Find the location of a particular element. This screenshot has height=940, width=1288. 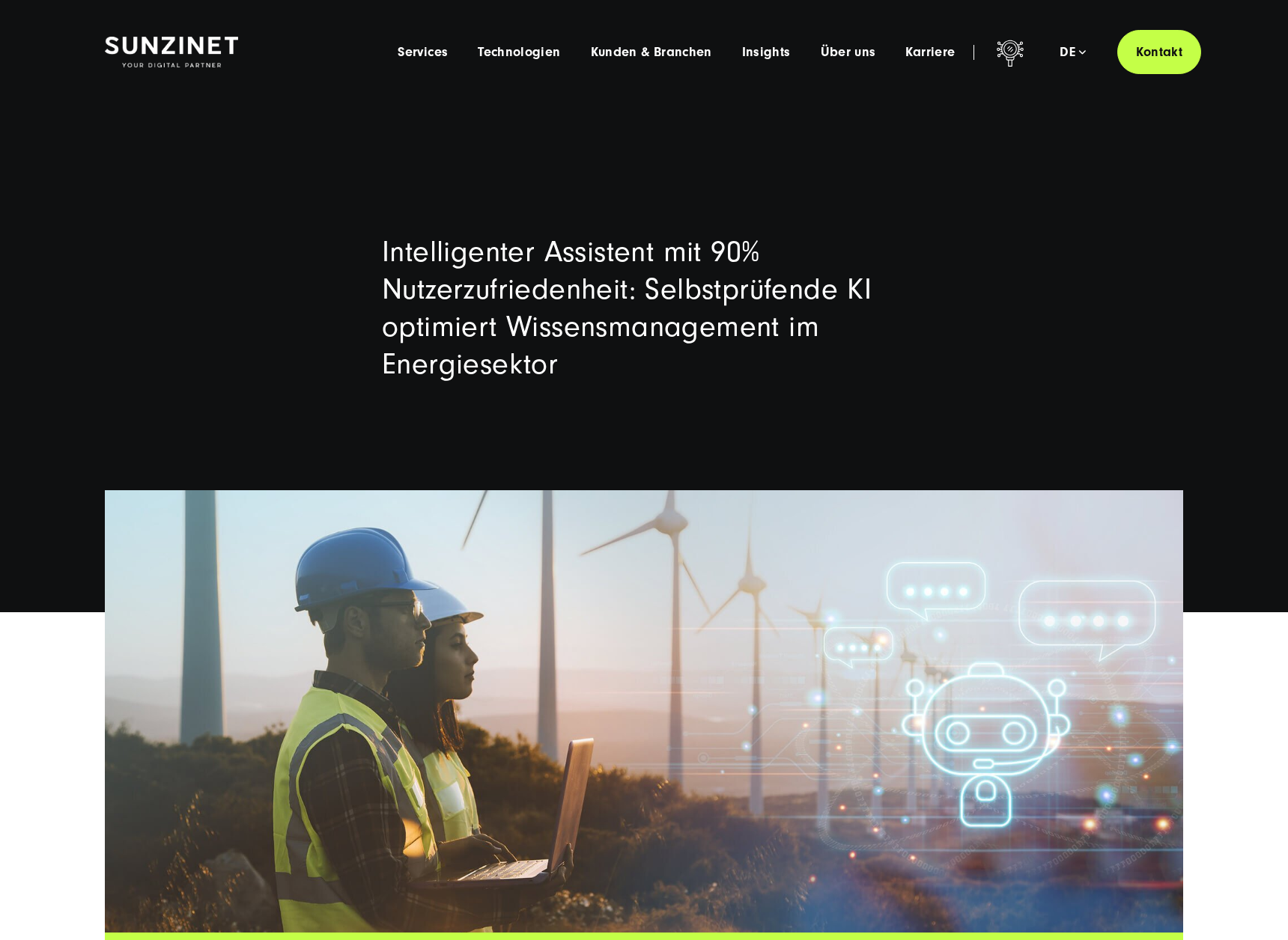

a: Services is located at coordinates (422, 52).